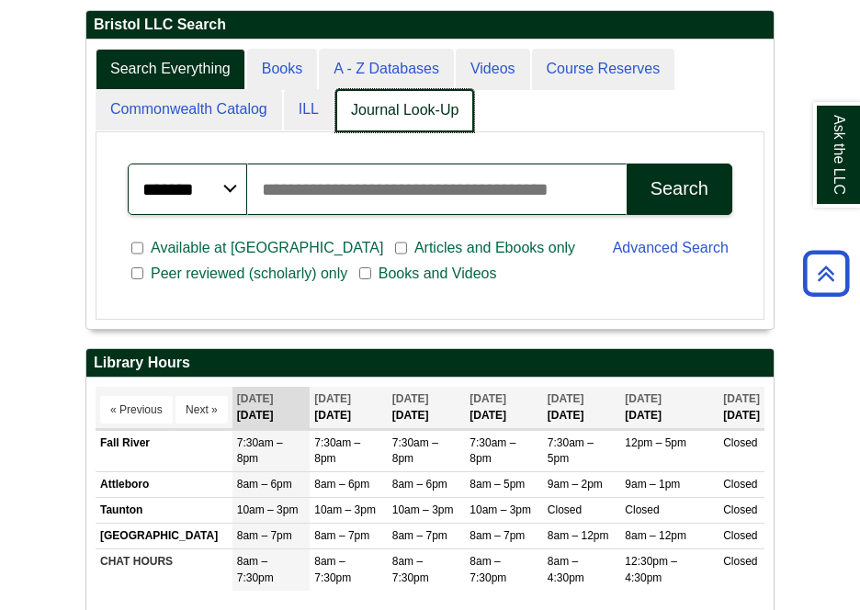 Image resolution: width=860 pixels, height=610 pixels. Describe the element at coordinates (430, 363) in the screenshot. I see `h2: Library Hours` at that location.